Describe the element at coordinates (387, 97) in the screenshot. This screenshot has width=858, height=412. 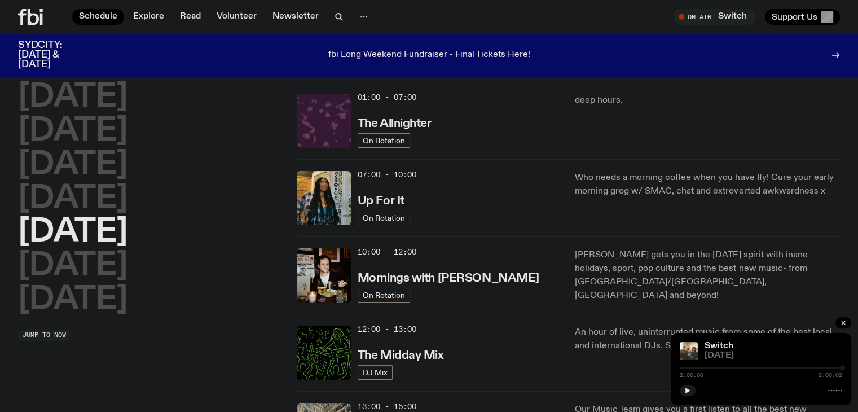
I see `span: 01:00 - 07:00` at that location.